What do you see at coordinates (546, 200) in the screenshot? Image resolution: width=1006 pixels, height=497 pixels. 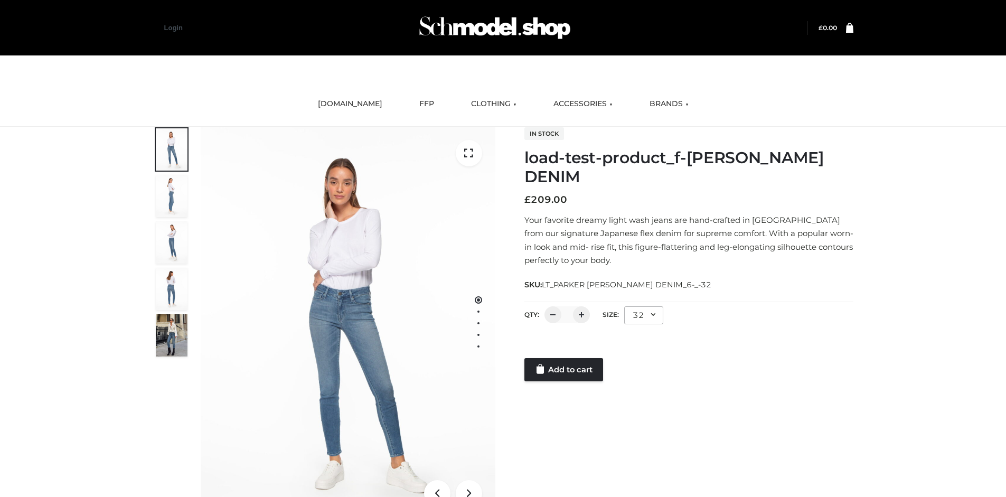 I see `bdi: 209.00` at bounding box center [546, 200].